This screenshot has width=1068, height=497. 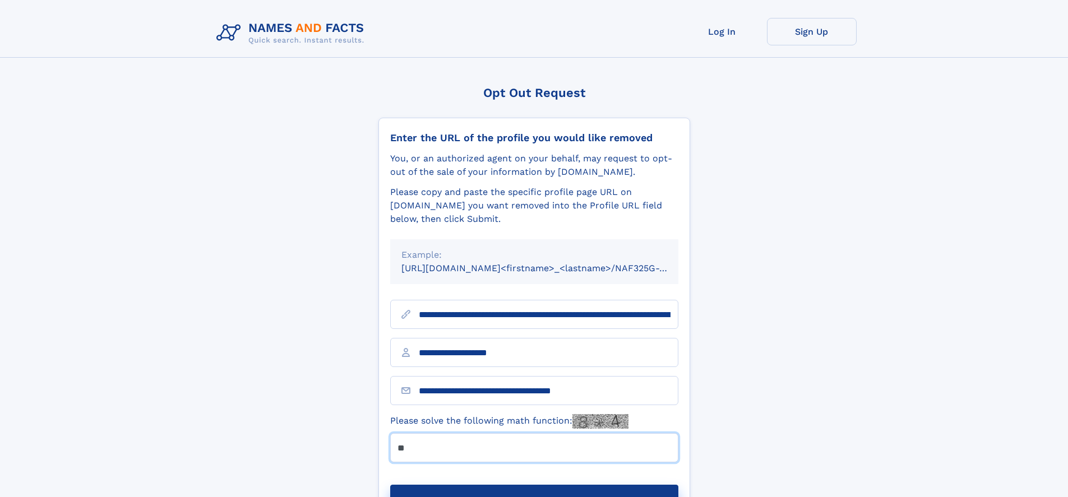 What do you see at coordinates (293, 33) in the screenshot?
I see `img: Logo Names and Facts` at bounding box center [293, 33].